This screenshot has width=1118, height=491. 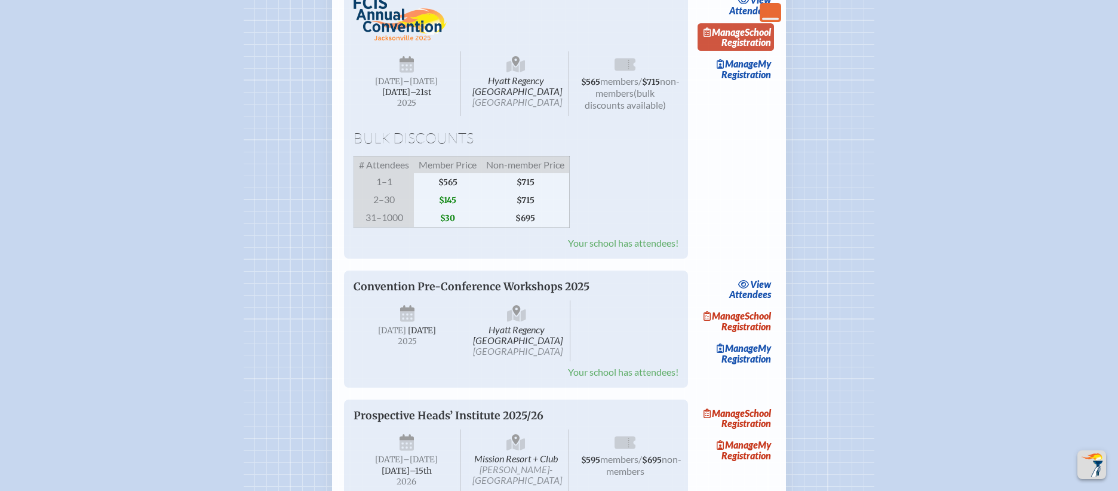 I want to click on span: (bulk discounts available), so click(x=626, y=99).